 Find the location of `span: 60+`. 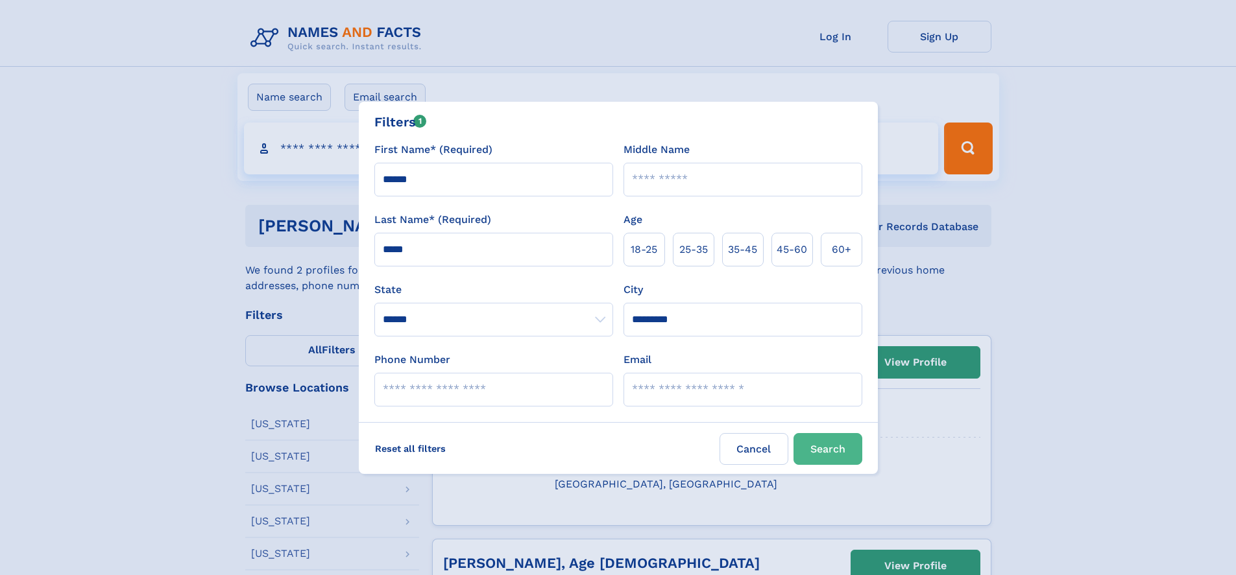

span: 60+ is located at coordinates (841, 250).